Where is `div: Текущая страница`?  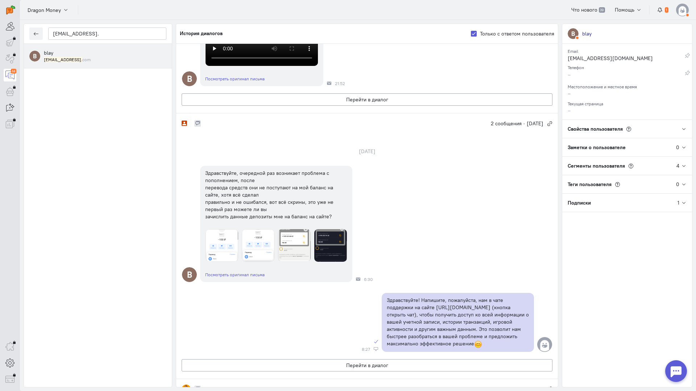
div: Текущая страница is located at coordinates (627, 103).